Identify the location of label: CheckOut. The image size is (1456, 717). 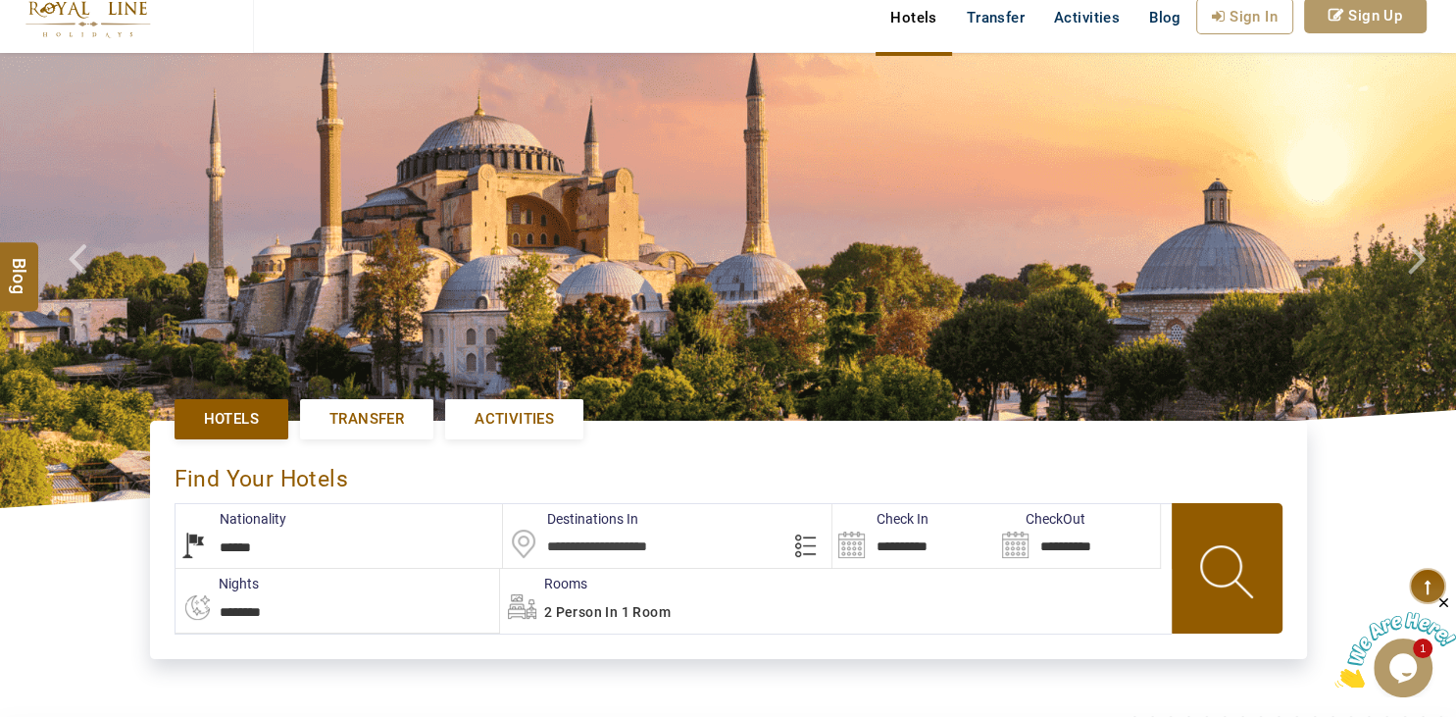
(1040, 519).